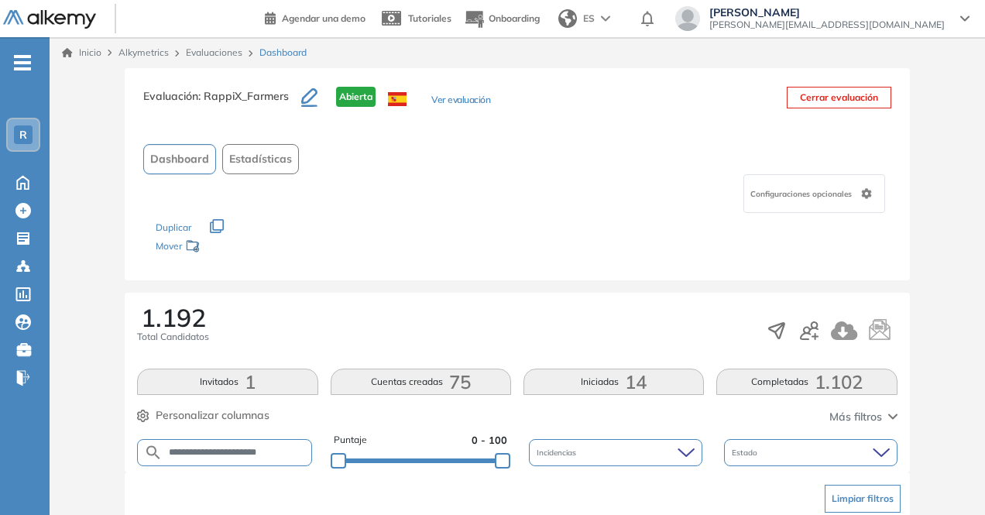 The image size is (985, 515). Describe the element at coordinates (260, 159) in the screenshot. I see `span: Estadísticas` at that location.